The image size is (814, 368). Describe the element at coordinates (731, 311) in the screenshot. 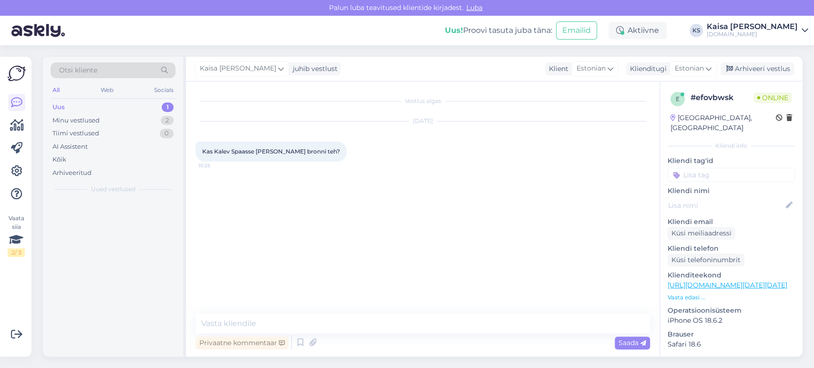

I see `p: Operatsioonisüsteem` at that location.